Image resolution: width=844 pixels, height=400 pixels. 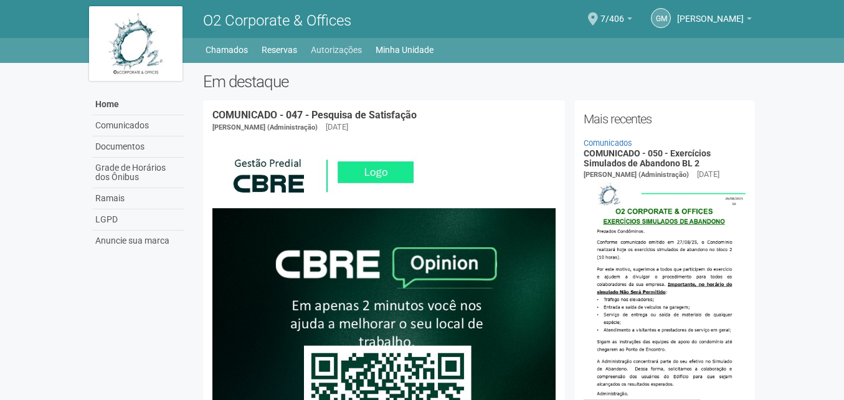 I want to click on a: LGPD, so click(x=138, y=220).